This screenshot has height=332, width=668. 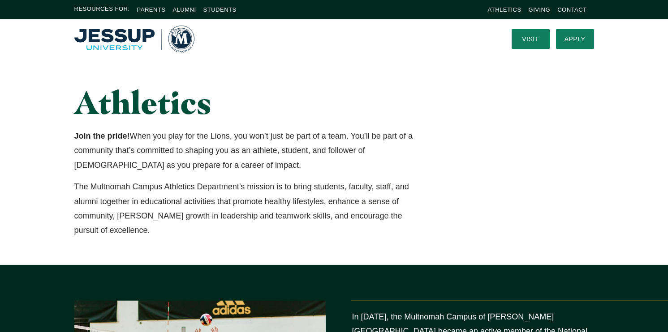 What do you see at coordinates (151, 9) in the screenshot?
I see `a: Parents` at bounding box center [151, 9].